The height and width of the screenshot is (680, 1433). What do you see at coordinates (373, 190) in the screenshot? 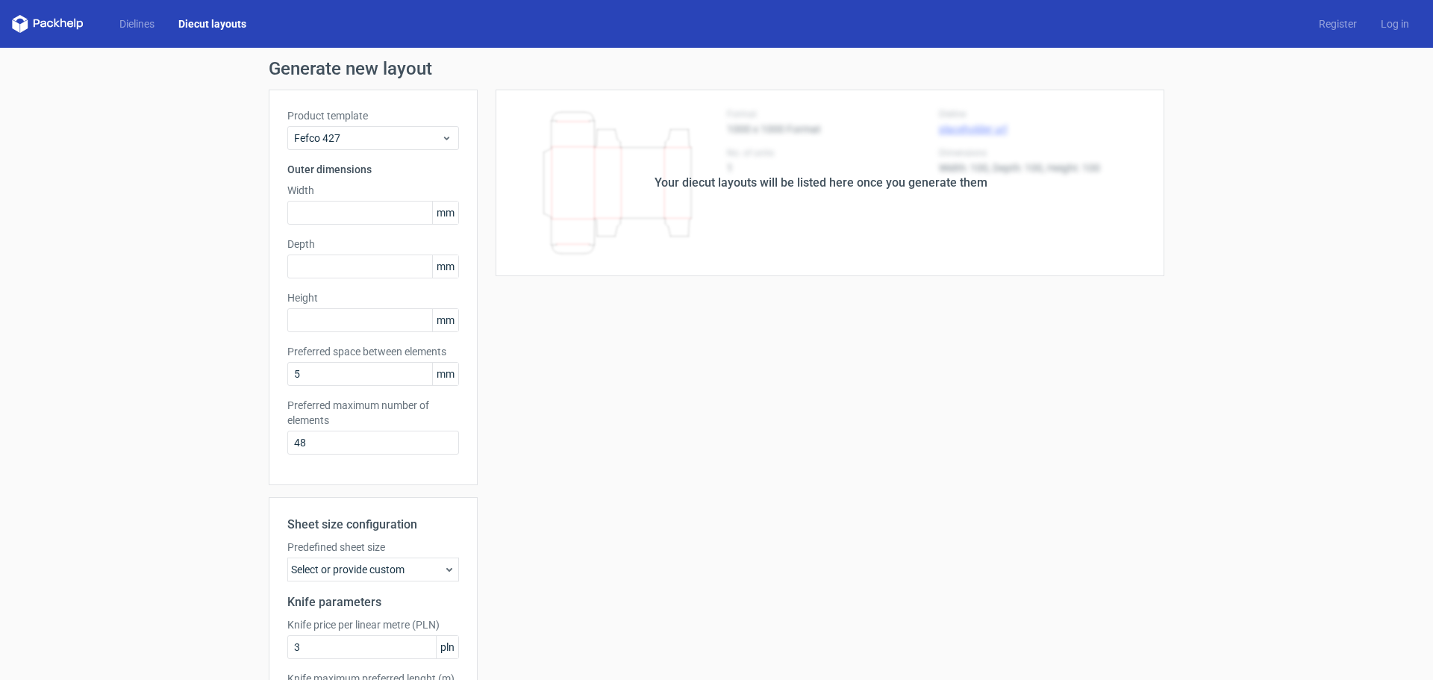
I see `label: Width` at bounding box center [373, 190].